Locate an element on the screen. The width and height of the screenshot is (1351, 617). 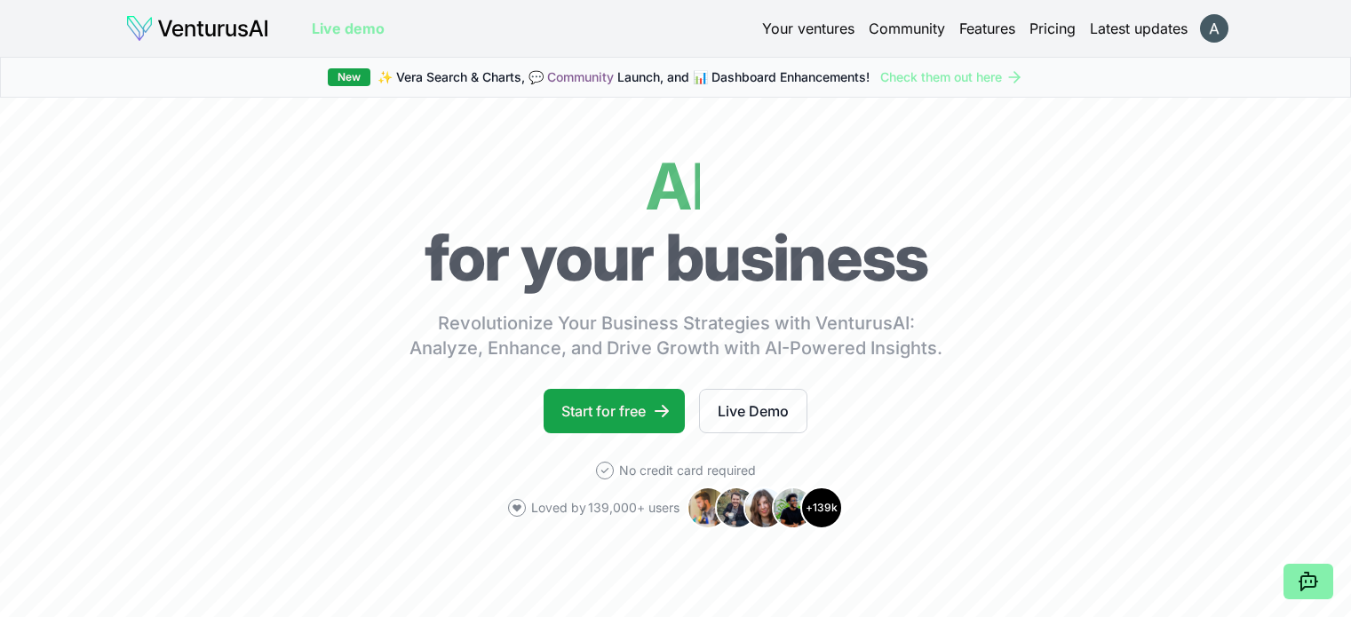
a: Pricing is located at coordinates (1052, 28).